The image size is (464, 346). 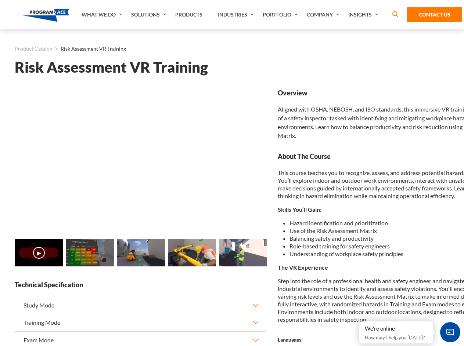 I want to click on strong: Technical Specification, so click(x=140, y=285).